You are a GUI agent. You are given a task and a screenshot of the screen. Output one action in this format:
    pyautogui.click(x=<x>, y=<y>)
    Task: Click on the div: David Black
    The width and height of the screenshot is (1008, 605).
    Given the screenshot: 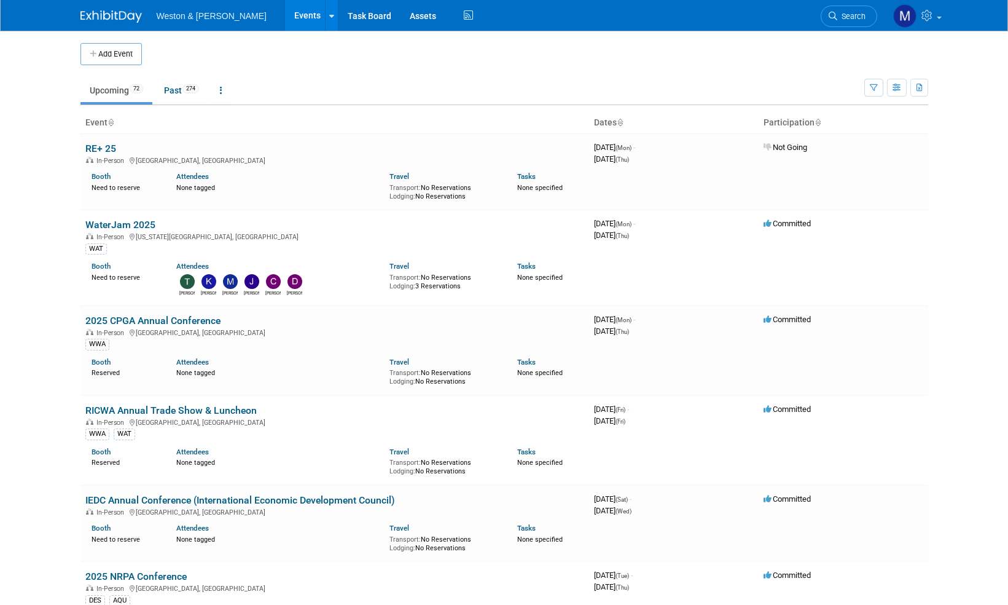 What is the action you would take?
    pyautogui.click(x=294, y=293)
    